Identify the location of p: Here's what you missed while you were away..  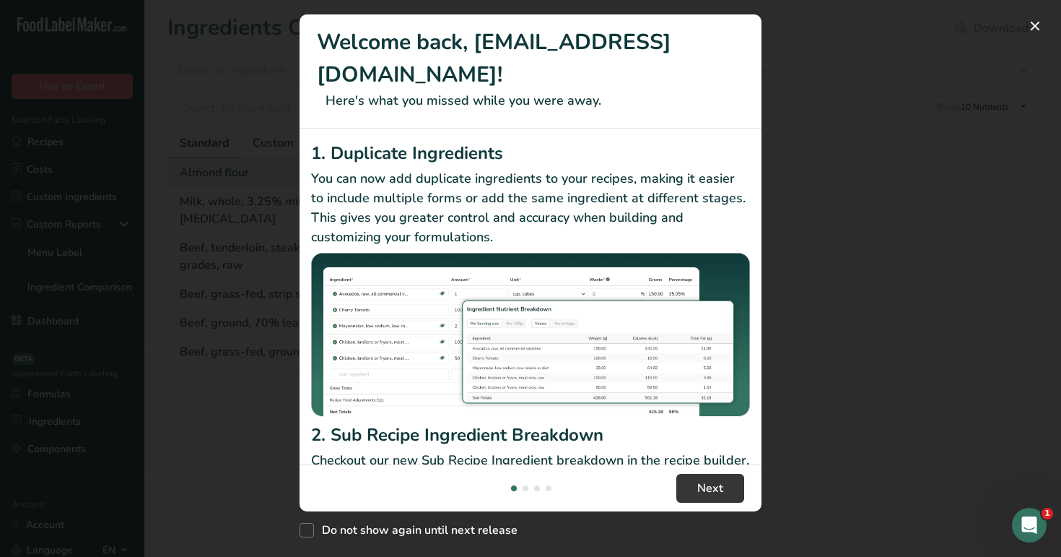
(531, 100).